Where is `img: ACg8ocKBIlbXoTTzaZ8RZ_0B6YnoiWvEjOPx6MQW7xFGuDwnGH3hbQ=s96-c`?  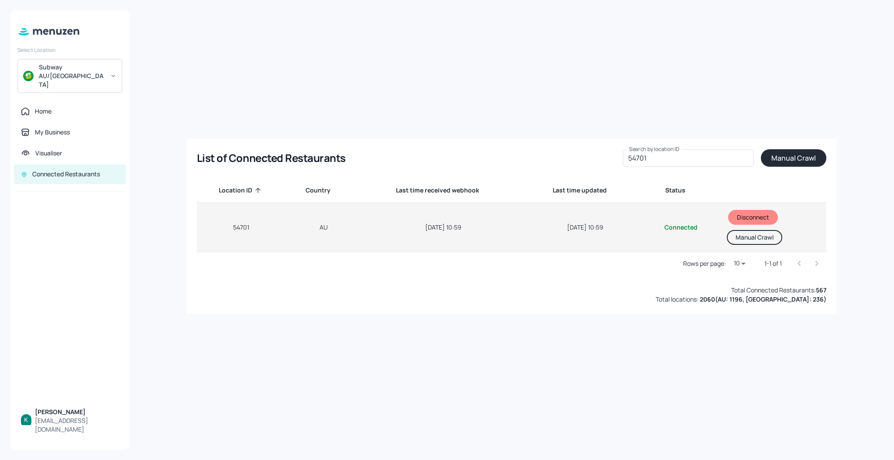
img: ACg8ocKBIlbXoTTzaZ8RZ_0B6YnoiWvEjOPx6MQW7xFGuDwnGH3hbQ=s96-c is located at coordinates (26, 420).